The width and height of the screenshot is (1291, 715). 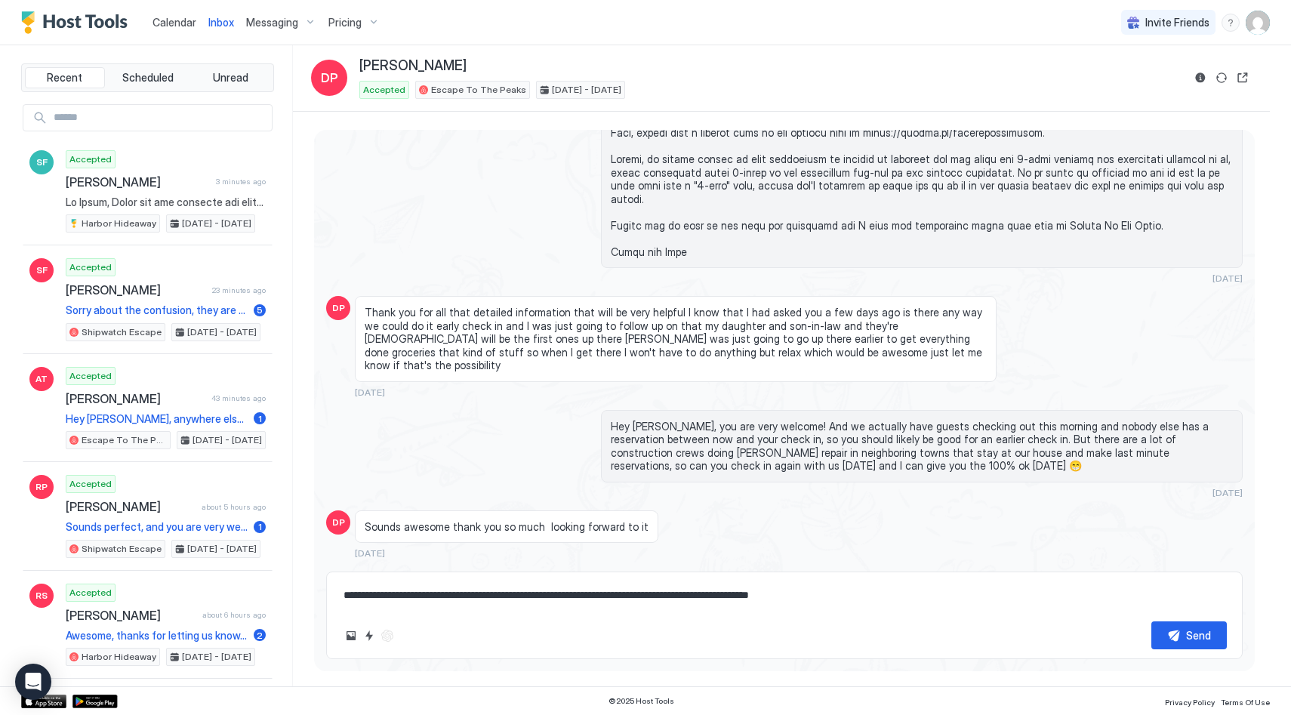 What do you see at coordinates (233, 506) in the screenshot?
I see `span: about 5 hours ago` at bounding box center [233, 506].